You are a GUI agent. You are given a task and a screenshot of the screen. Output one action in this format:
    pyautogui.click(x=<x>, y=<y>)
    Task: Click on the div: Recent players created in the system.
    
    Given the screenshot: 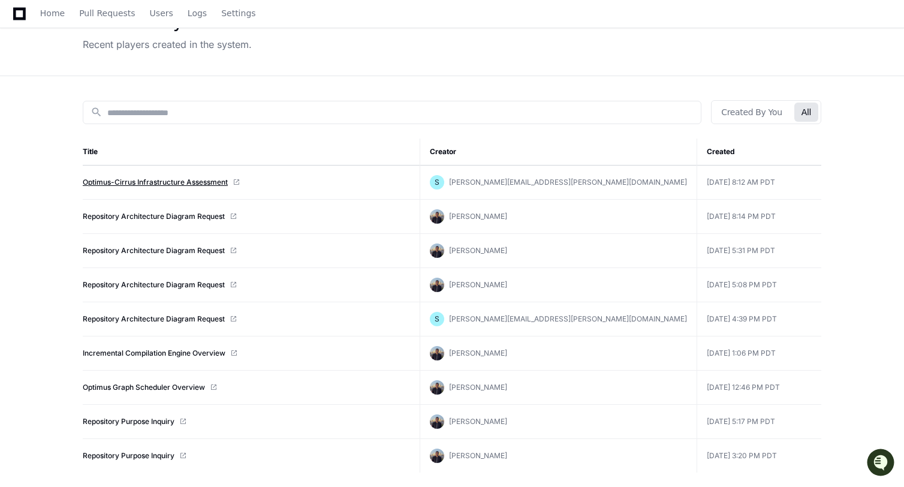 What is the action you would take?
    pyautogui.click(x=167, y=44)
    